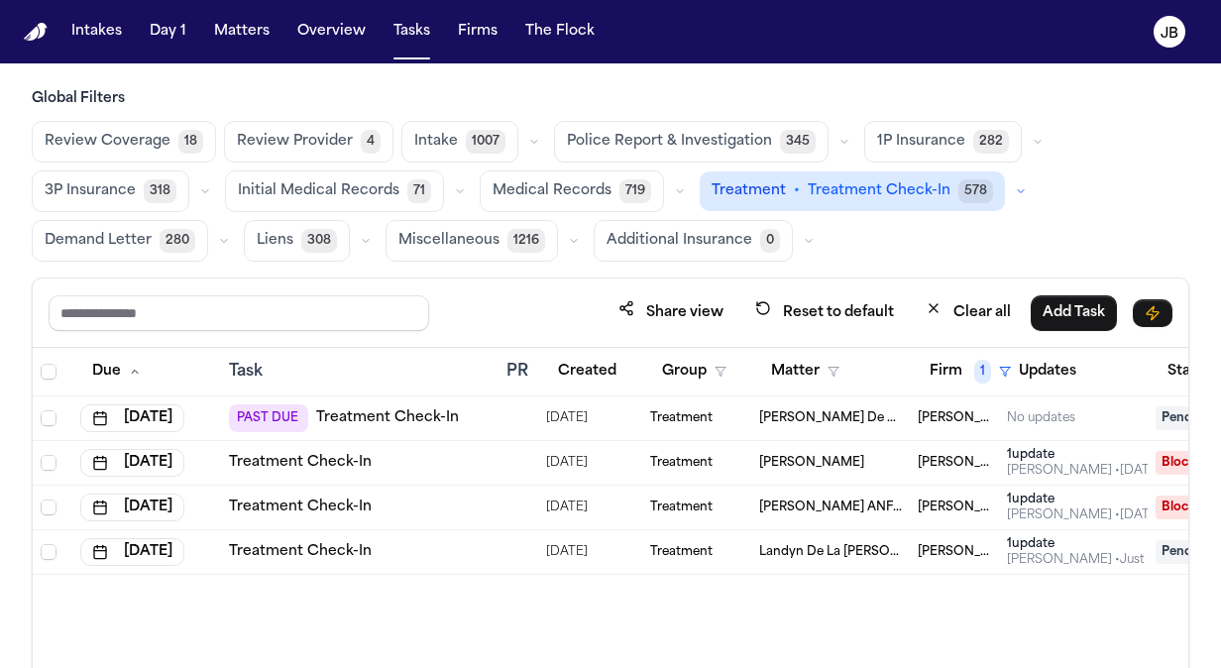 Image resolution: width=1221 pixels, height=668 pixels. Describe the element at coordinates (449, 241) in the screenshot. I see `span: Miscellaneous` at that location.